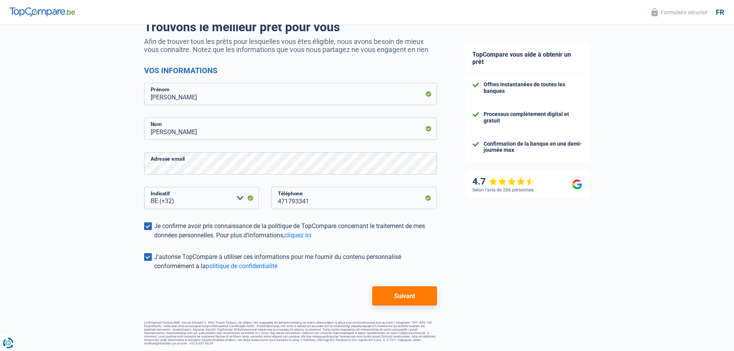 The image size is (734, 351). What do you see at coordinates (503, 190) in the screenshot?
I see `div: Selon l’avis de 266 personnes` at bounding box center [503, 190].